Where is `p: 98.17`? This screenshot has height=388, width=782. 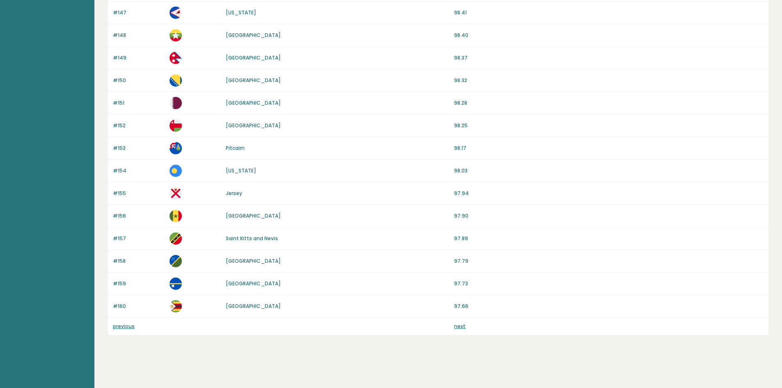
p: 98.17 is located at coordinates (609, 148).